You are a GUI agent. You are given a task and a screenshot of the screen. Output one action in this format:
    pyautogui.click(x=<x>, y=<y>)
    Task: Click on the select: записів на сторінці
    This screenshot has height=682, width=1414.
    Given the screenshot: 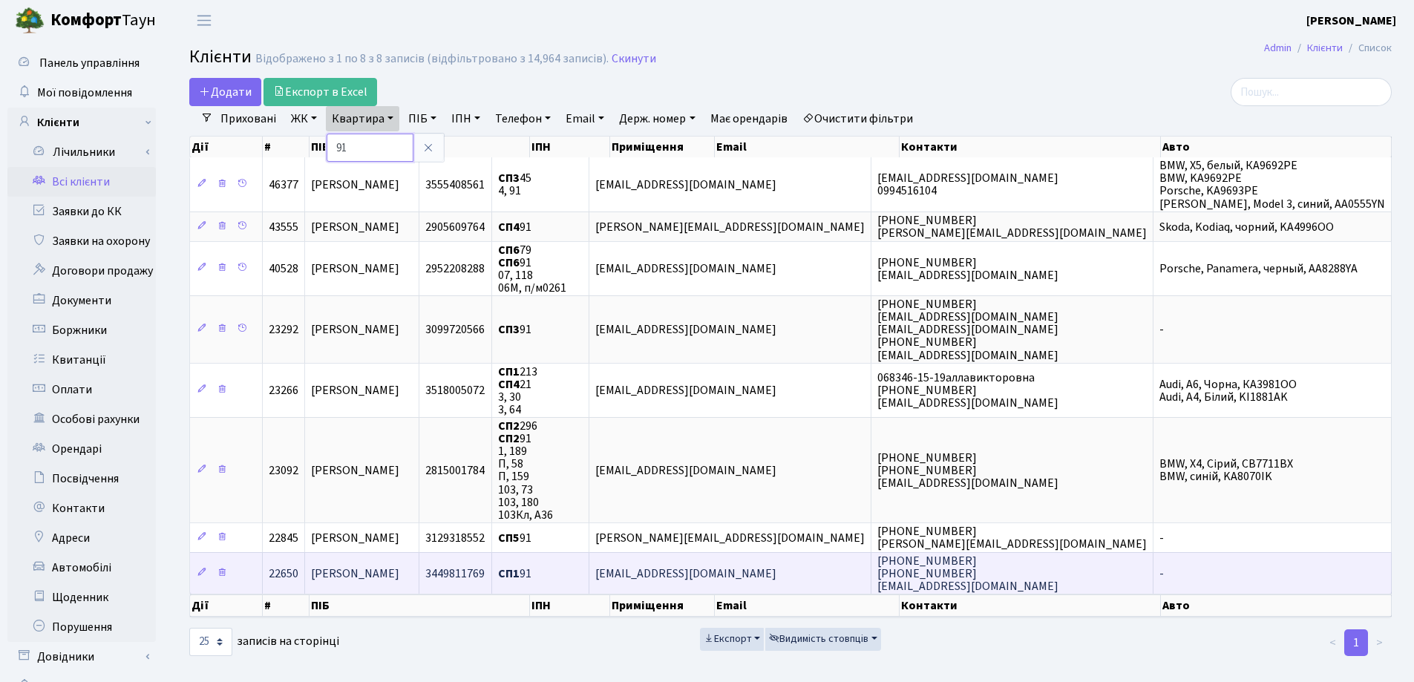 What is the action you would take?
    pyautogui.click(x=211, y=642)
    